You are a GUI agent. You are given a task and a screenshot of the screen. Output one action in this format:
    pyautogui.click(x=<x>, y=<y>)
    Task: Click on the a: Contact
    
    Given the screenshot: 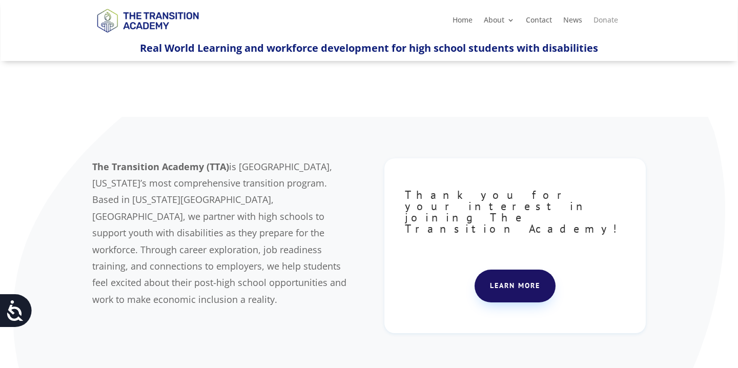 What is the action you would take?
    pyautogui.click(x=539, y=22)
    